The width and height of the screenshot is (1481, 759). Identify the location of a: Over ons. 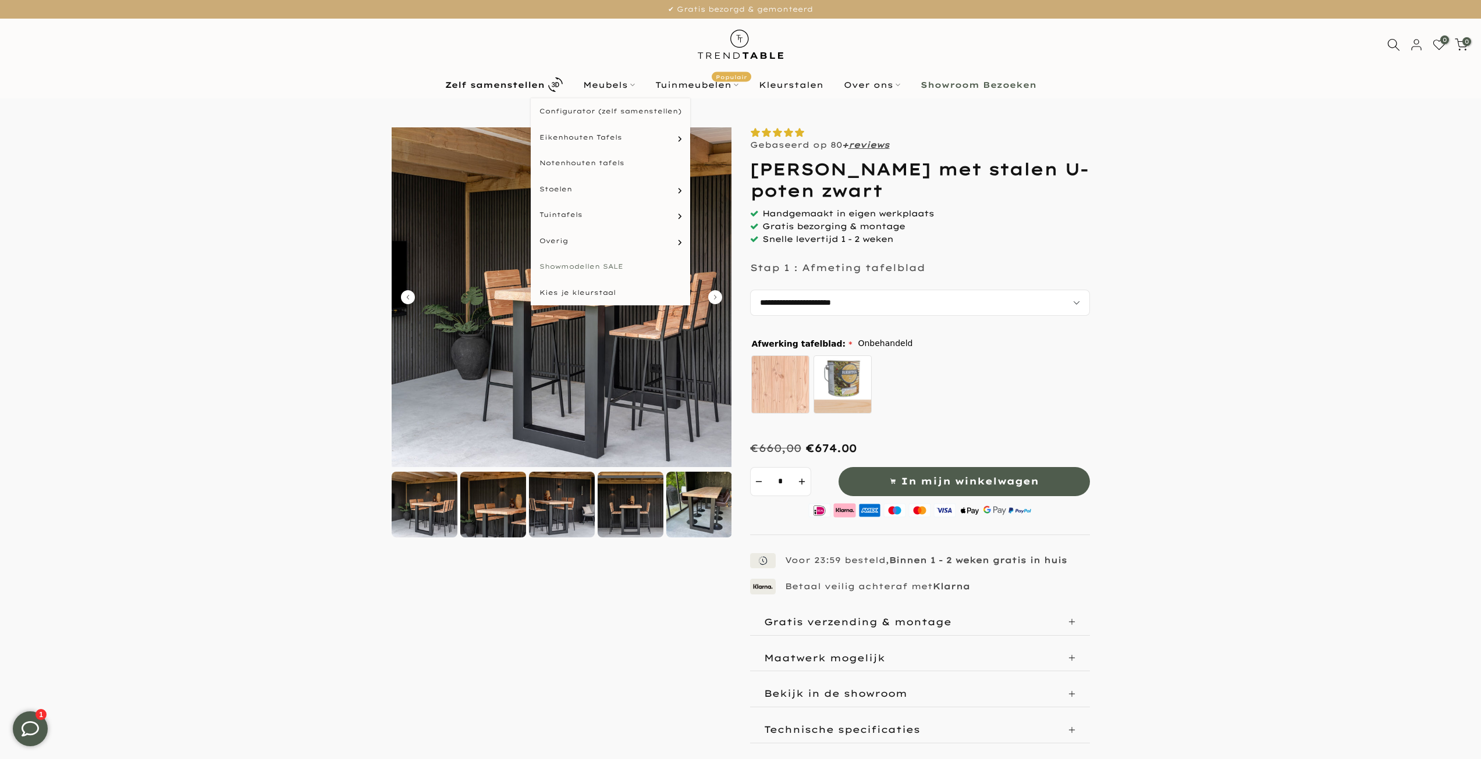
(872, 85).